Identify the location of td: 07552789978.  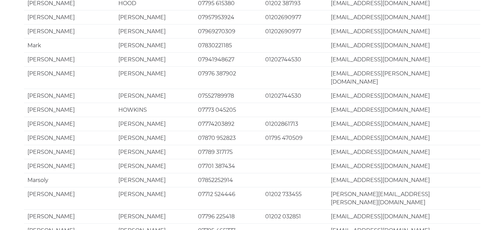
(228, 96).